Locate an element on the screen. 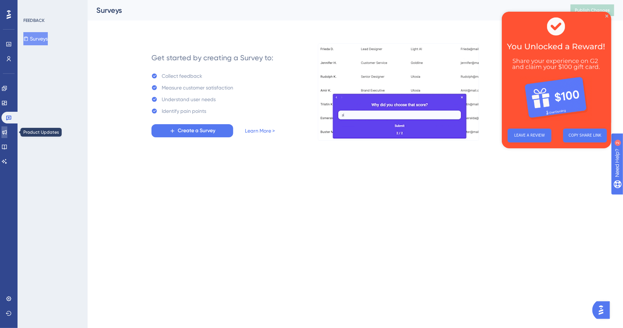  span: Create a Survey is located at coordinates (196, 131).